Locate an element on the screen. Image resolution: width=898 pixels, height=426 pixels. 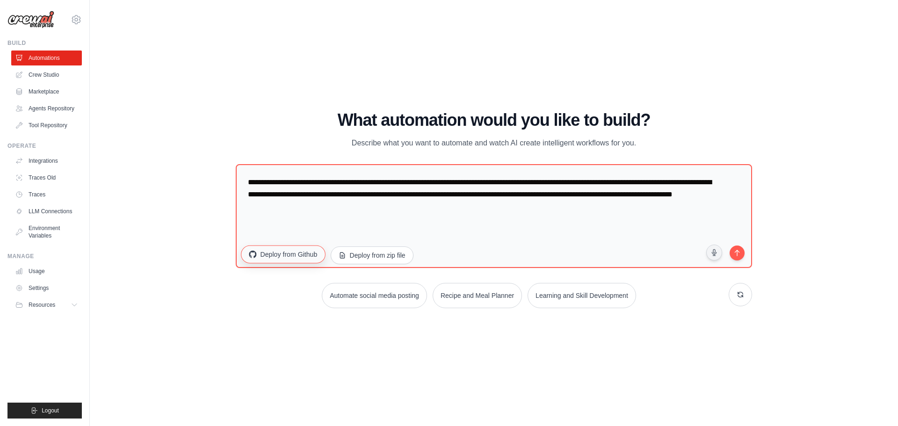
a: Crew Studio is located at coordinates (46, 75).